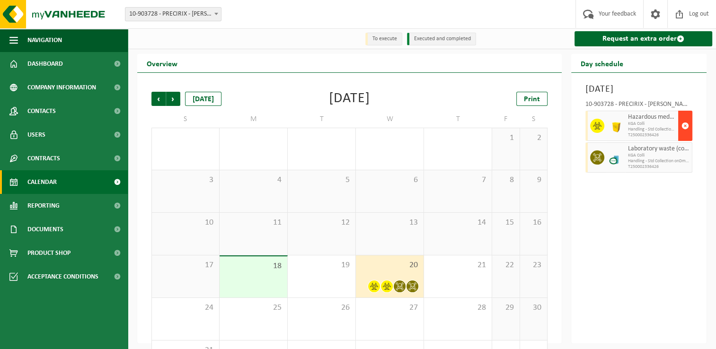 The height and width of the screenshot is (349, 716). Describe the element at coordinates (532, 99) in the screenshot. I see `span: Print` at that location.